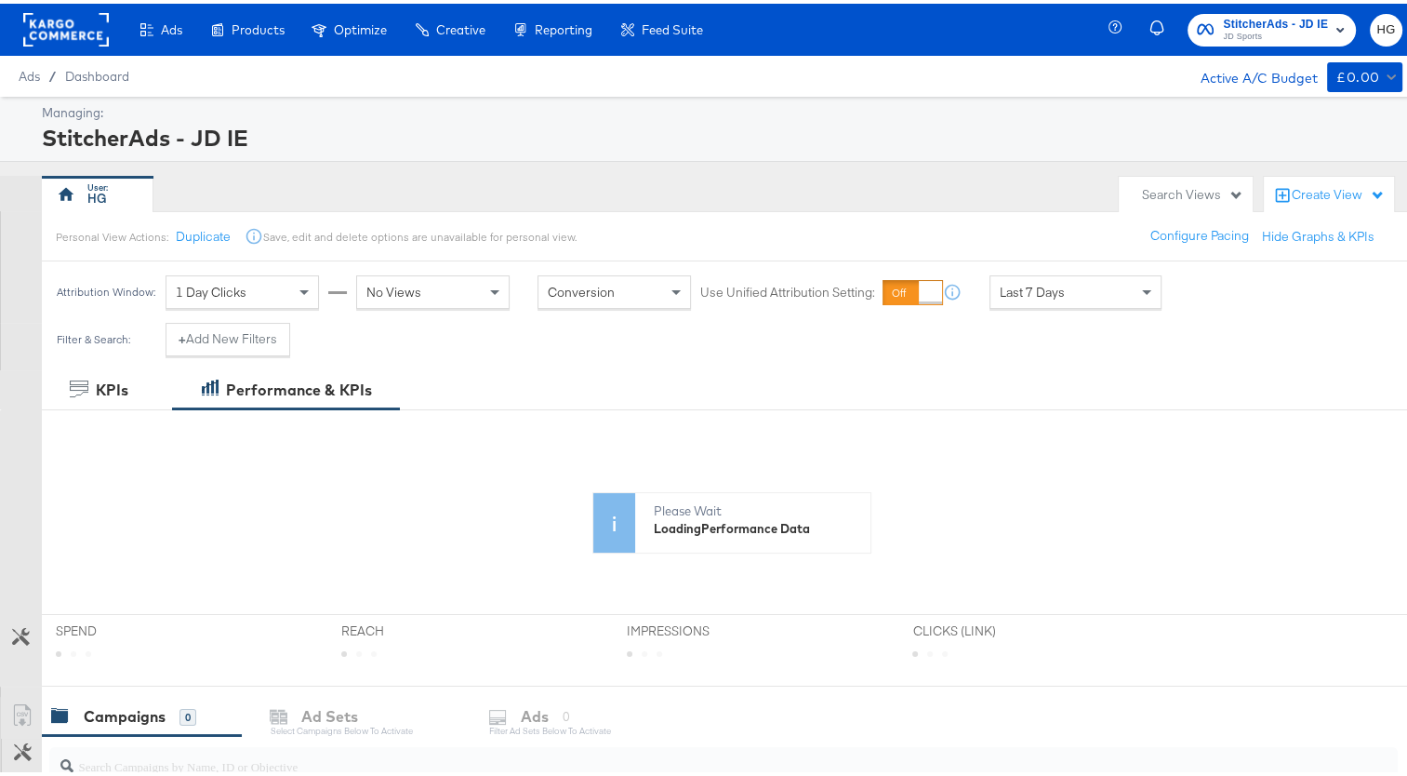 The image size is (1407, 776). I want to click on label: Use Unified Attribution Setting:, so click(788, 288).